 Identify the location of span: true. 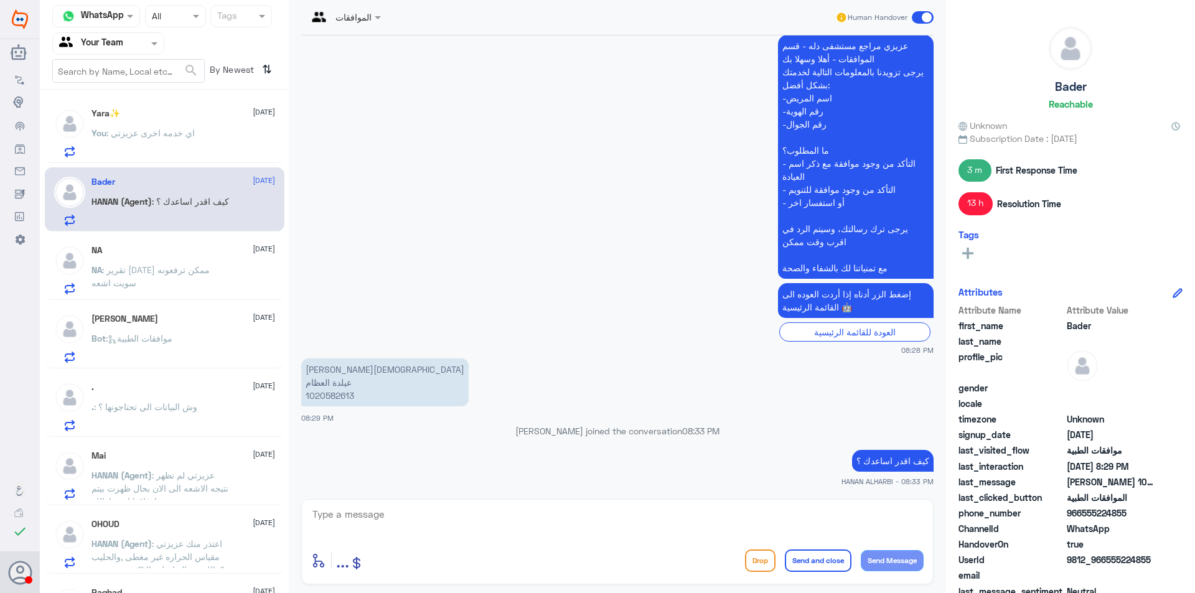
(1111, 544).